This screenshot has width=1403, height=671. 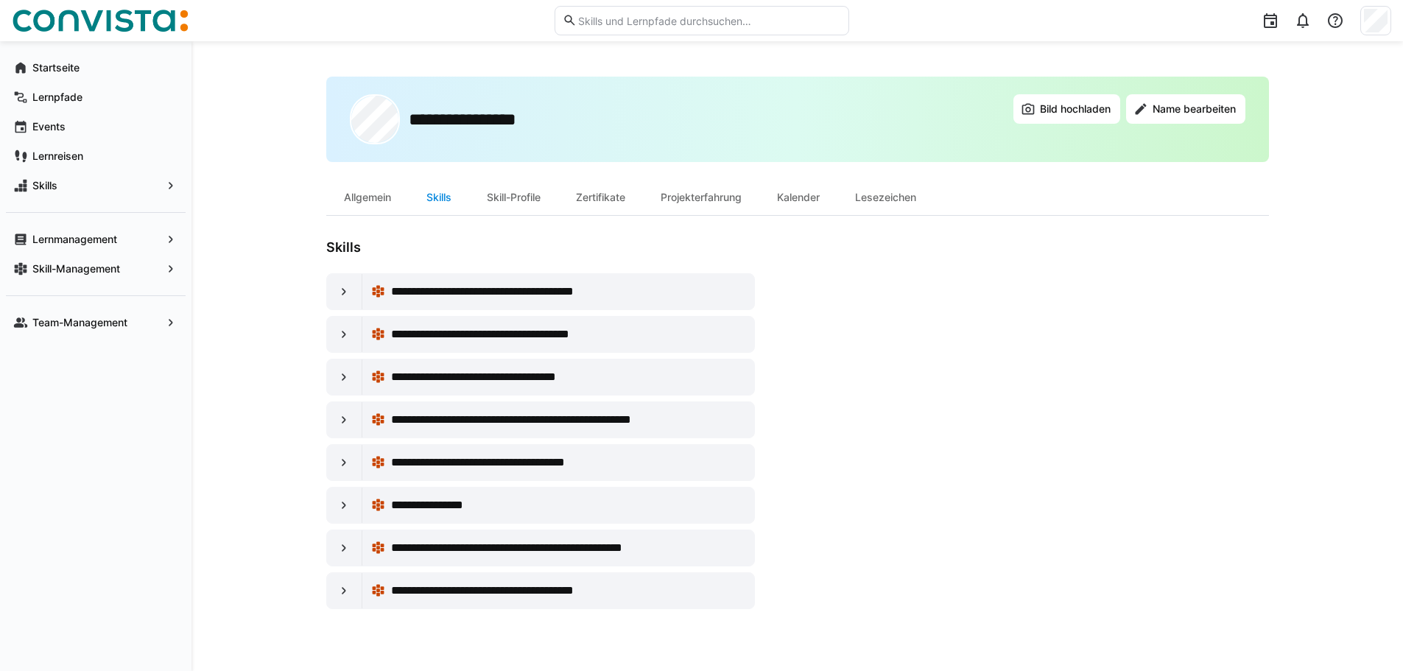 What do you see at coordinates (1185, 109) in the screenshot?
I see `button: Name bearbeiten` at bounding box center [1185, 109].